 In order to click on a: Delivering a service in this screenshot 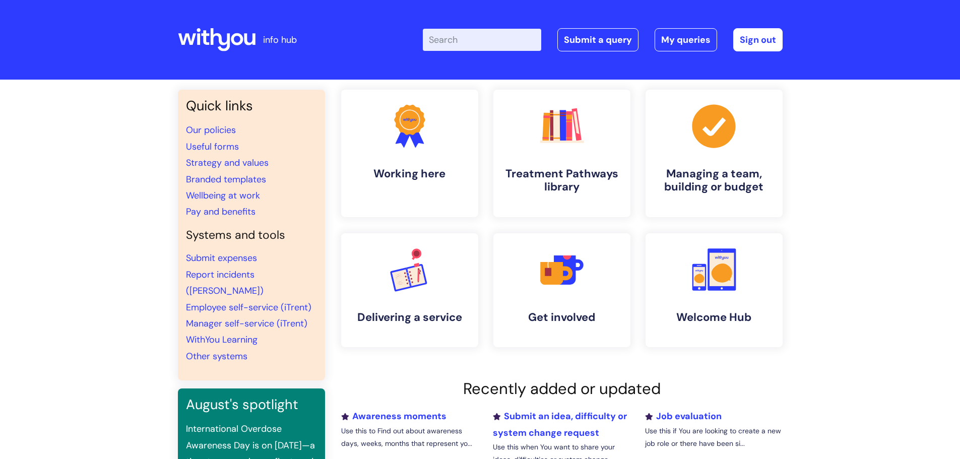, I will do `click(410, 290)`.